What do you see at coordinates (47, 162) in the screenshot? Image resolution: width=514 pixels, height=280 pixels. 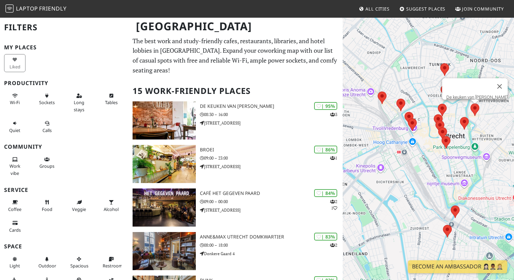 I see `button: Groups` at bounding box center [47, 162].